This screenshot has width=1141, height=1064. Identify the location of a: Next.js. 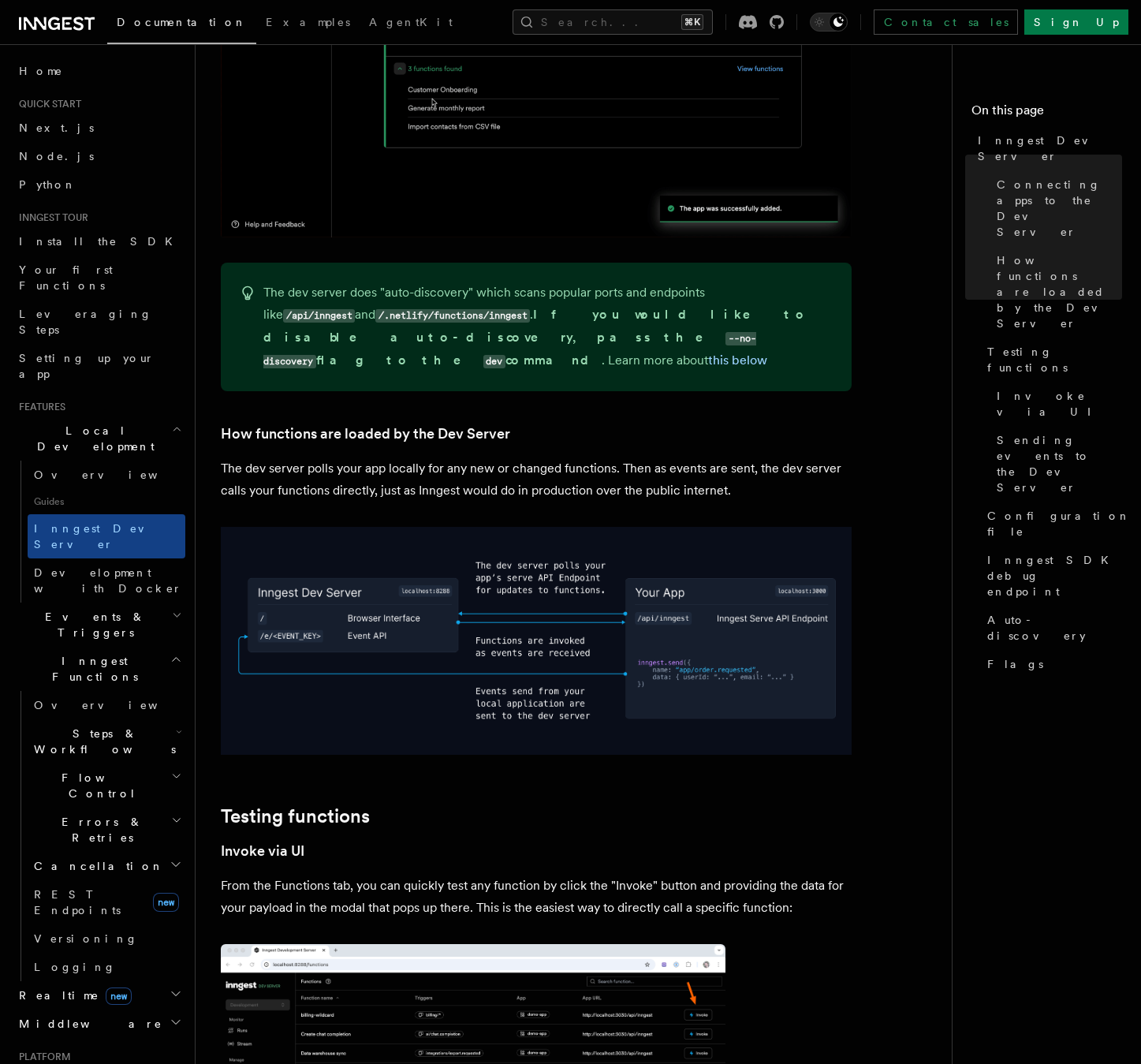
(99, 128).